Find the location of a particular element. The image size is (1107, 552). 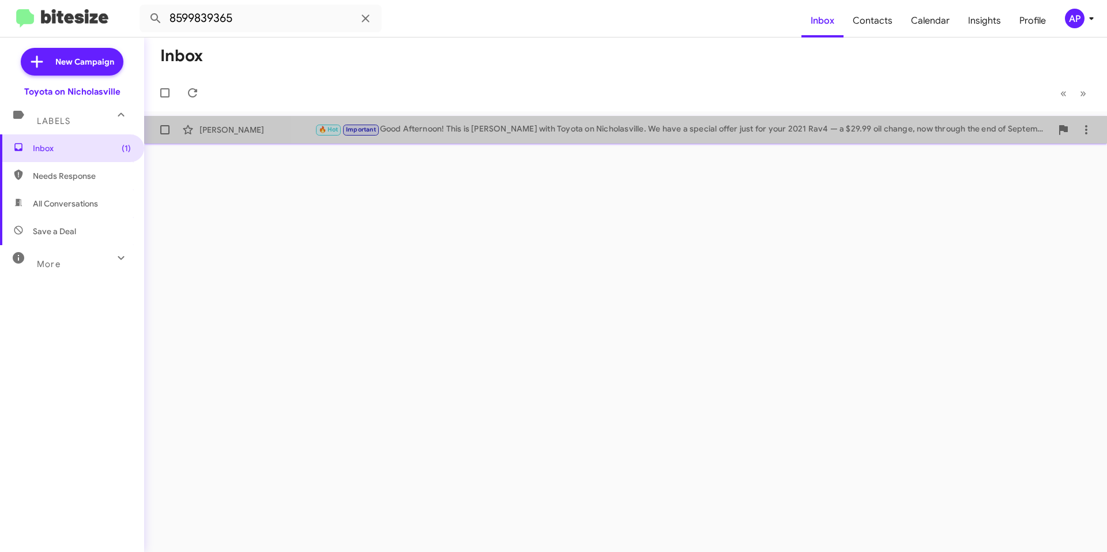

div: Toyota on Nicholasville is located at coordinates (72, 92).